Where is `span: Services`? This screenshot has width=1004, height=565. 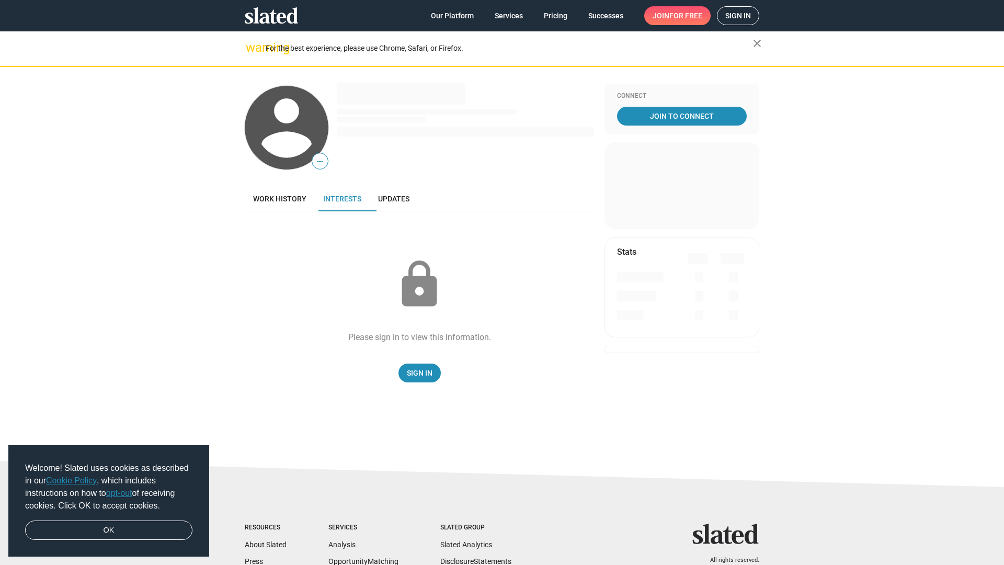
span: Services is located at coordinates (509, 16).